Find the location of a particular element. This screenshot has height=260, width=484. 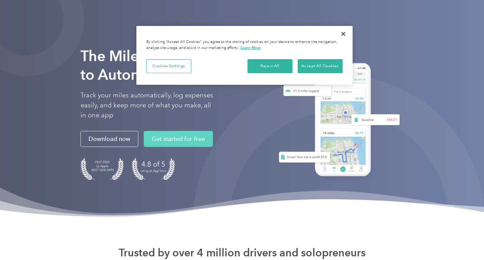

div: Cookie banner is located at coordinates (244, 55).